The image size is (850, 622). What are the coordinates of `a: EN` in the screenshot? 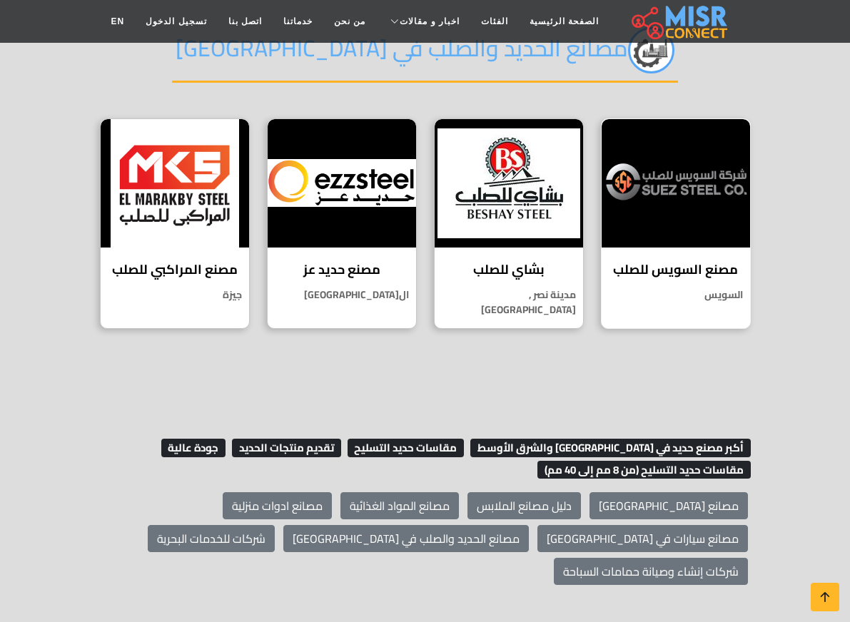 It's located at (118, 21).